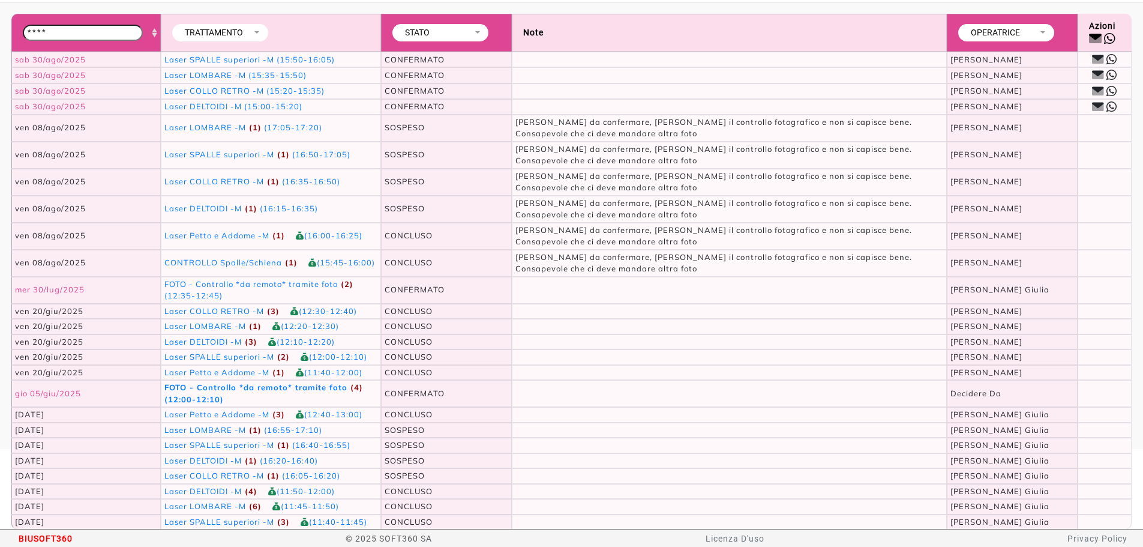  What do you see at coordinates (282, 357) in the screenshot?
I see `span: (2)` at bounding box center [282, 357].